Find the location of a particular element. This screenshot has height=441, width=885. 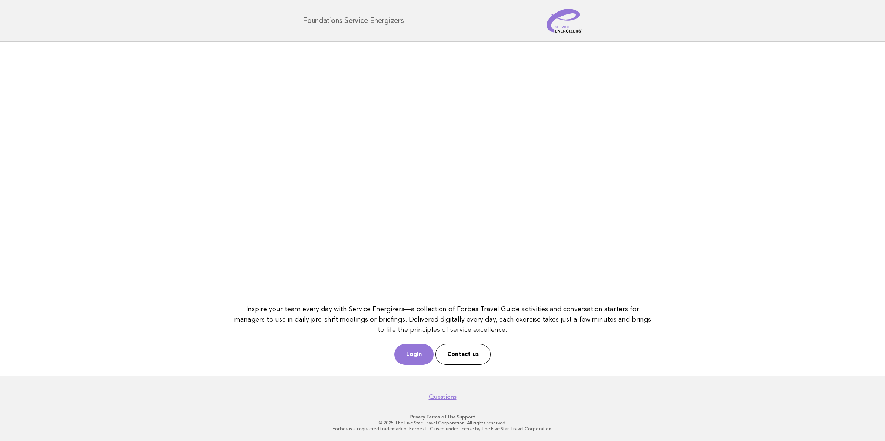

a: Contact us is located at coordinates (463, 355).